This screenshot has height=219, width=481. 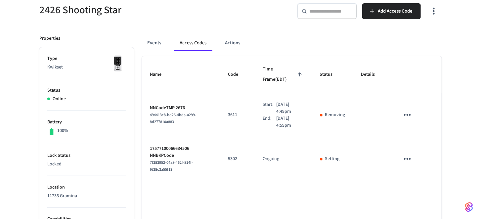 What do you see at coordinates (333, 159) in the screenshot?
I see `p: Setting` at bounding box center [333, 159].